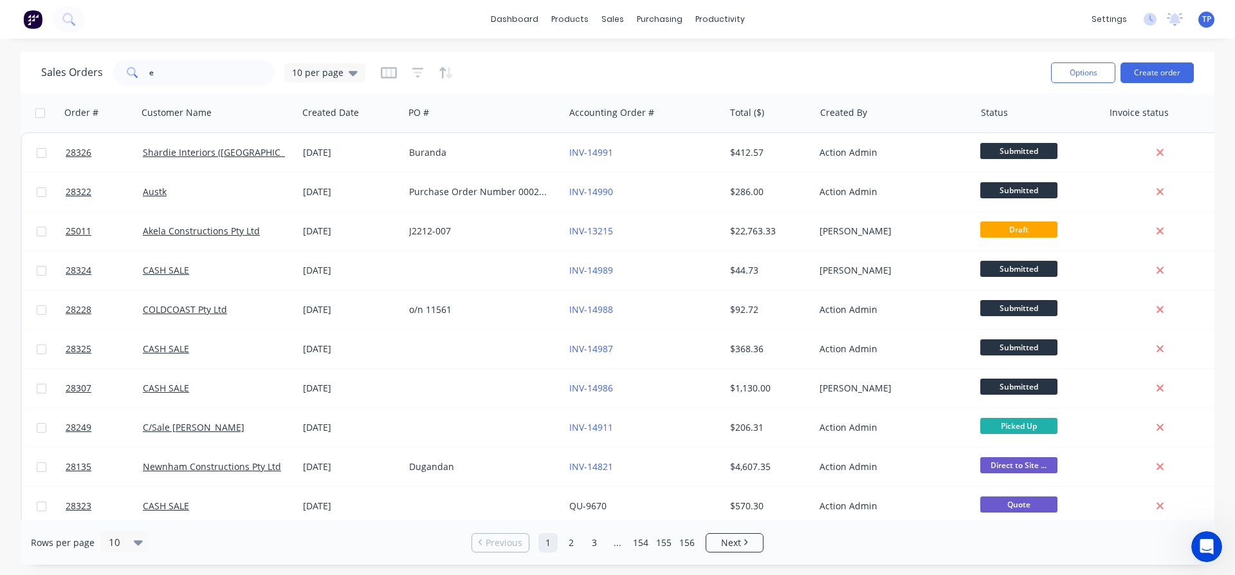 The image size is (1235, 575). I want to click on div: productivity, so click(720, 19).